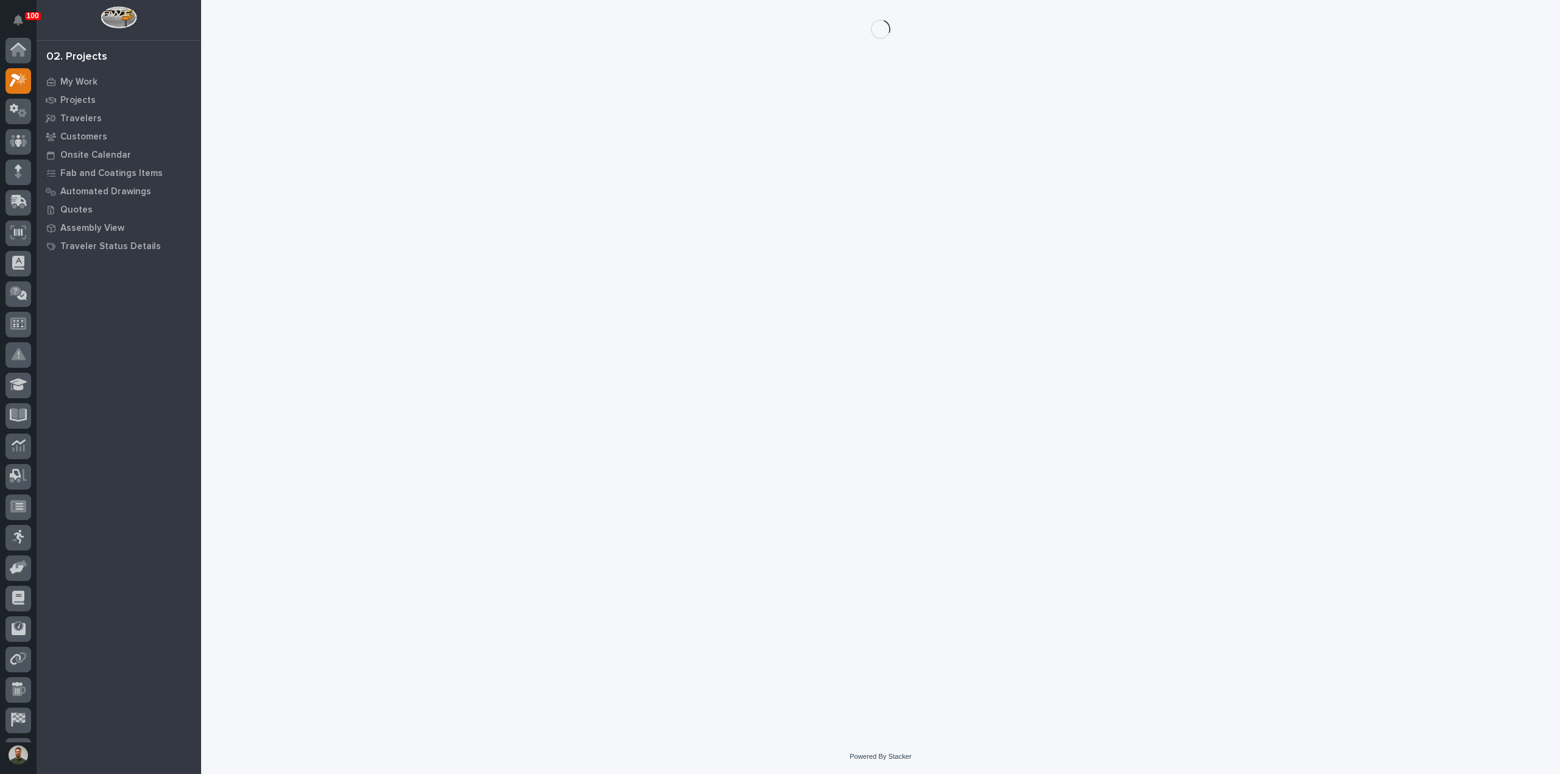 The width and height of the screenshot is (1560, 774). What do you see at coordinates (119, 191) in the screenshot?
I see `a: Automated Drawings` at bounding box center [119, 191].